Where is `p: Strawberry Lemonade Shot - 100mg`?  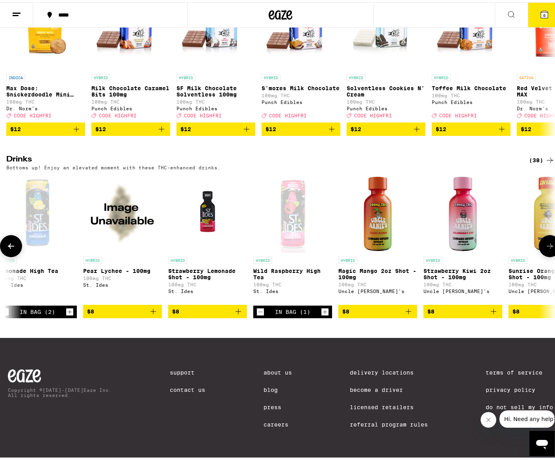
p: Strawberry Lemonade Shot - 100mg is located at coordinates (208, 272).